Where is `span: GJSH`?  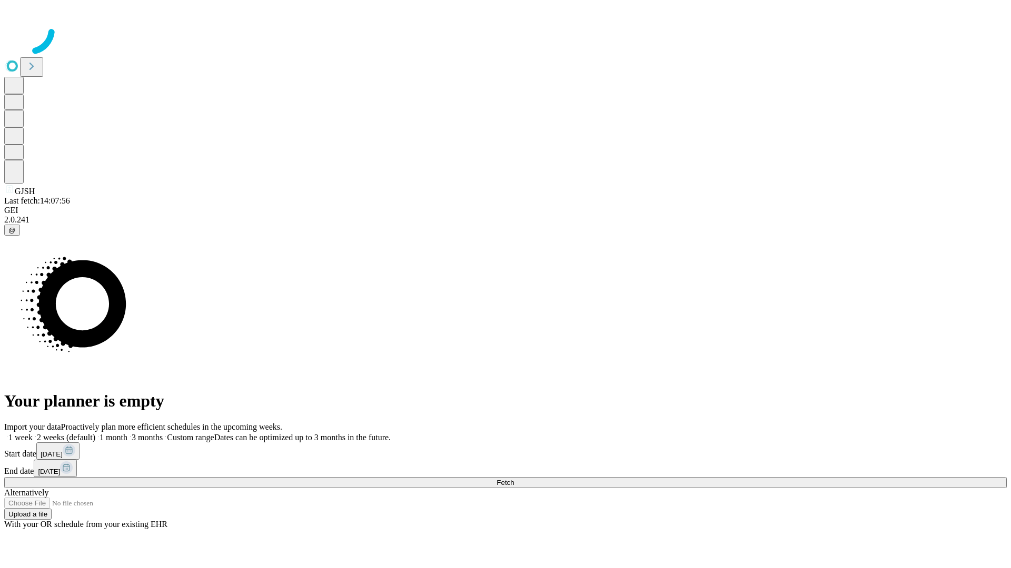
span: GJSH is located at coordinates (25, 191).